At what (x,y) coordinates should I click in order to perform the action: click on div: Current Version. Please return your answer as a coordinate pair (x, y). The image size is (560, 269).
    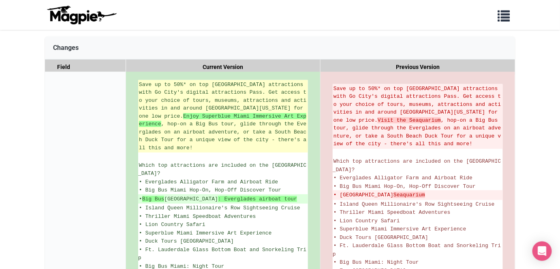
    Looking at the image, I should click on (223, 67).